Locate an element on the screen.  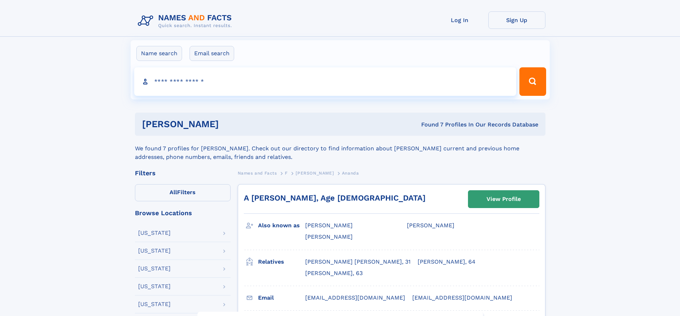
a: Sign Up is located at coordinates (517, 20).